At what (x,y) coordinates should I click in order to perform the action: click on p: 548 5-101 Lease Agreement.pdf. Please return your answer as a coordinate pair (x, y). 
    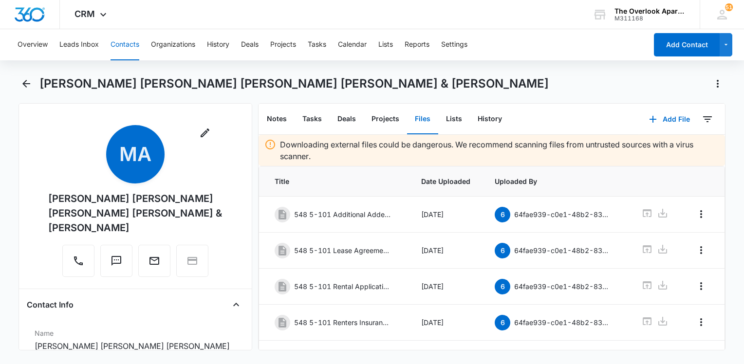
    Looking at the image, I should click on (343, 250).